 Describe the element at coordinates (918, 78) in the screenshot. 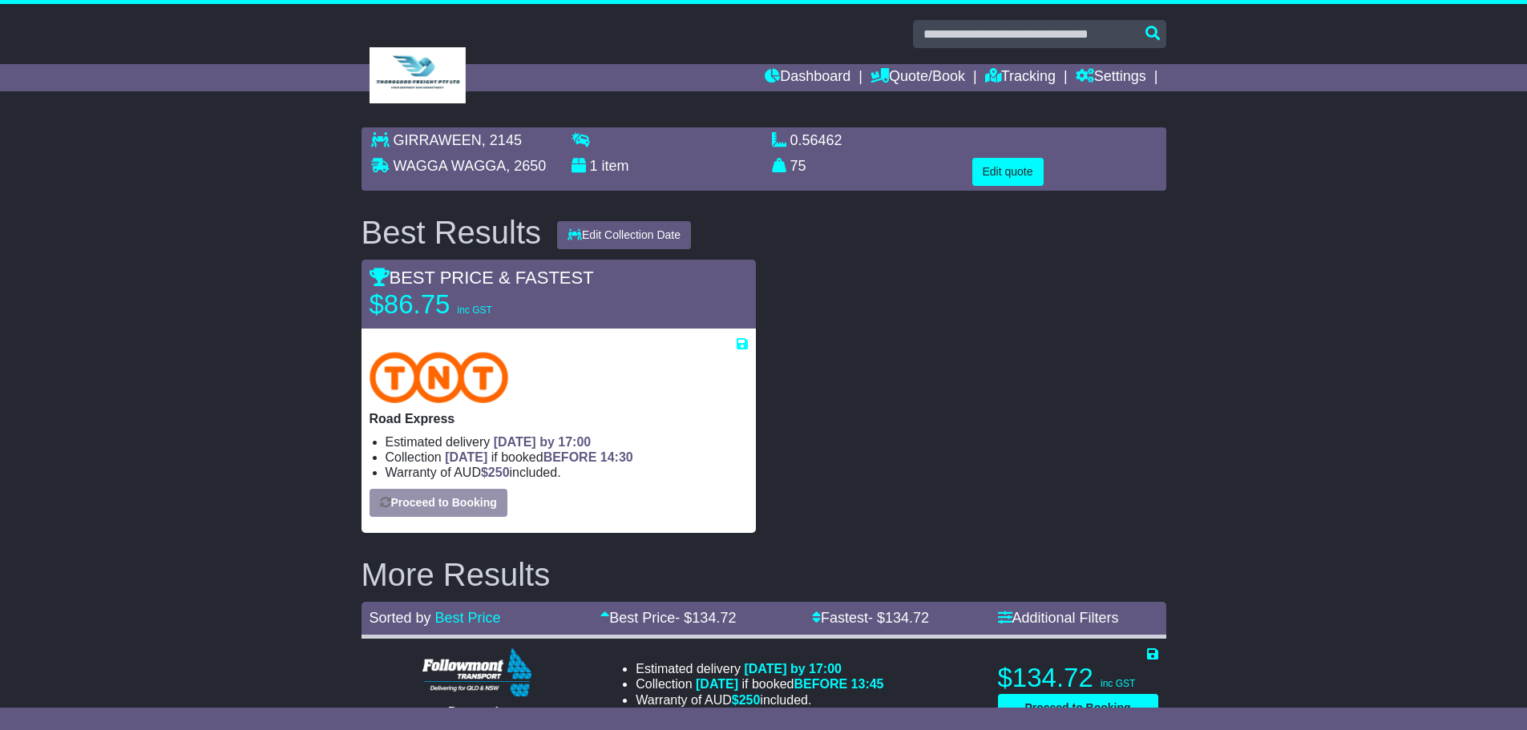

I see `a: Quote/Book` at that location.